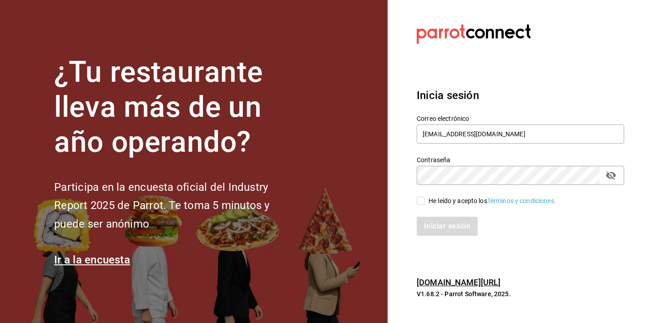 The image size is (646, 323). I want to click on input: Ingresa tu correo electrónico, so click(520, 134).